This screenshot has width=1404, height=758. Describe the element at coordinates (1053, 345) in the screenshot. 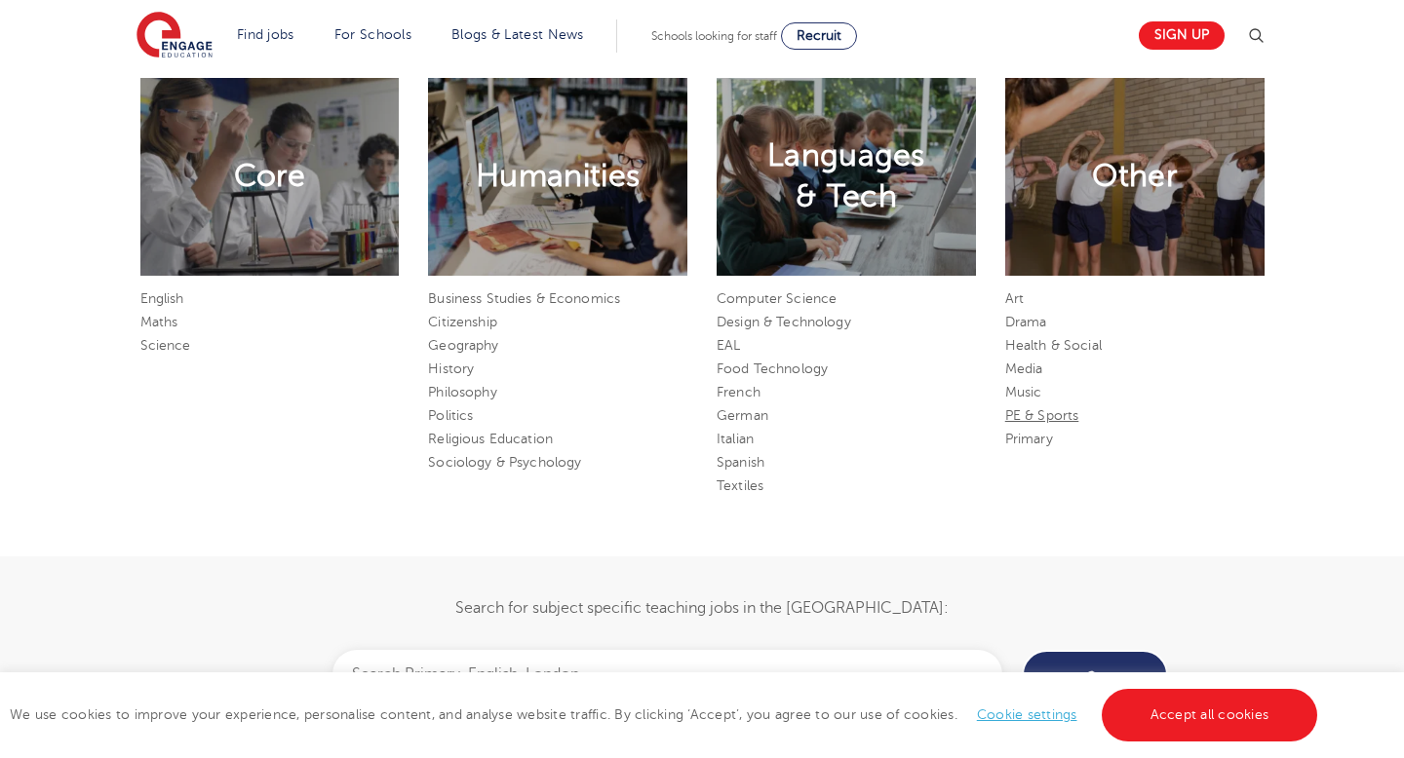

I see `a: Health & Social` at that location.